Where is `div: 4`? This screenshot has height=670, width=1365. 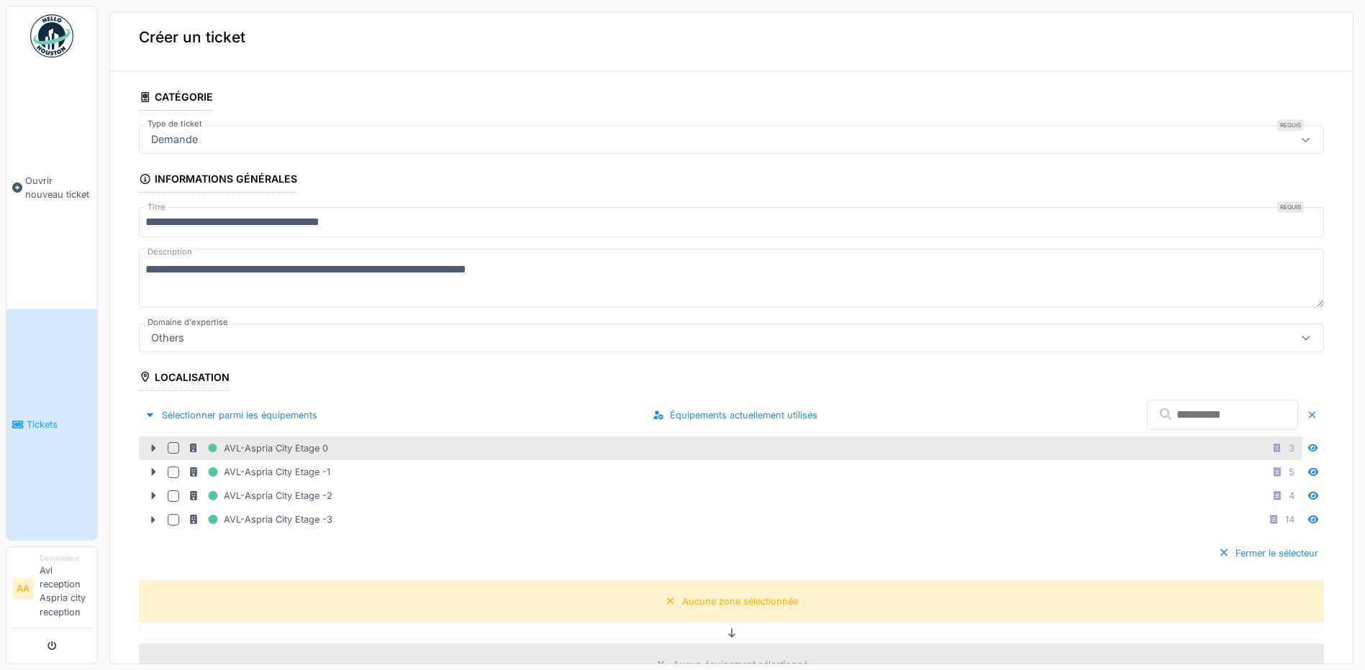 div: 4 is located at coordinates (1291, 496).